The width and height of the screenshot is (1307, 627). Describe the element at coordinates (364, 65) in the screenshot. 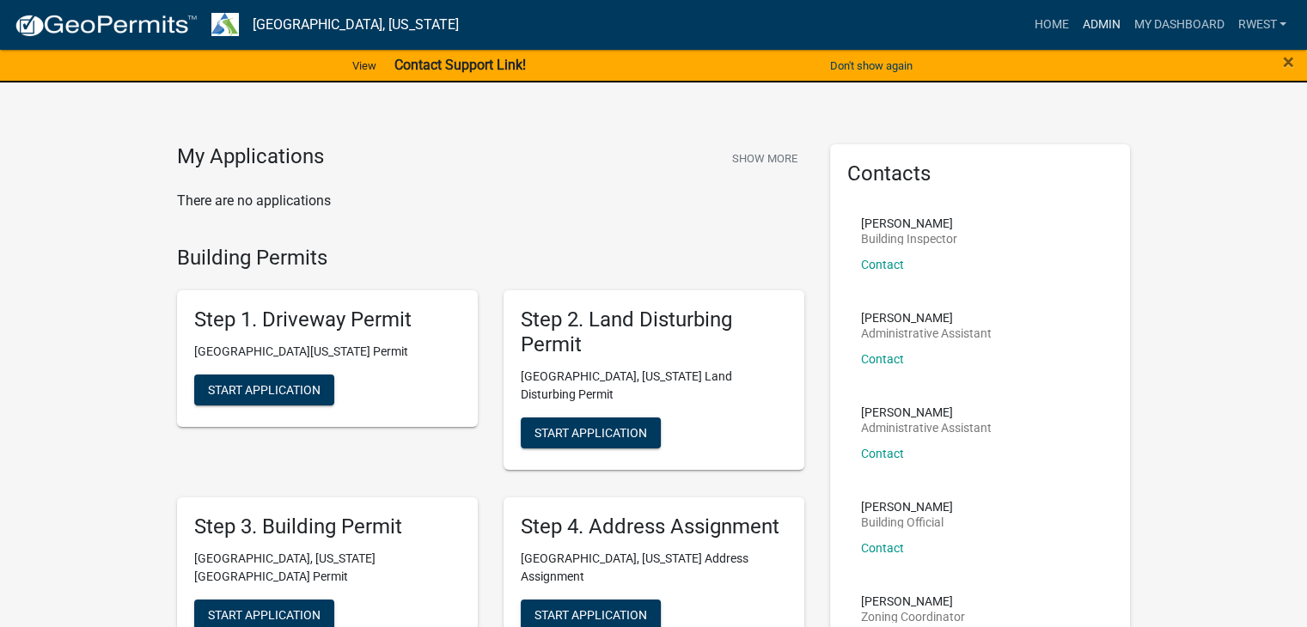

I see `a: View` at that location.